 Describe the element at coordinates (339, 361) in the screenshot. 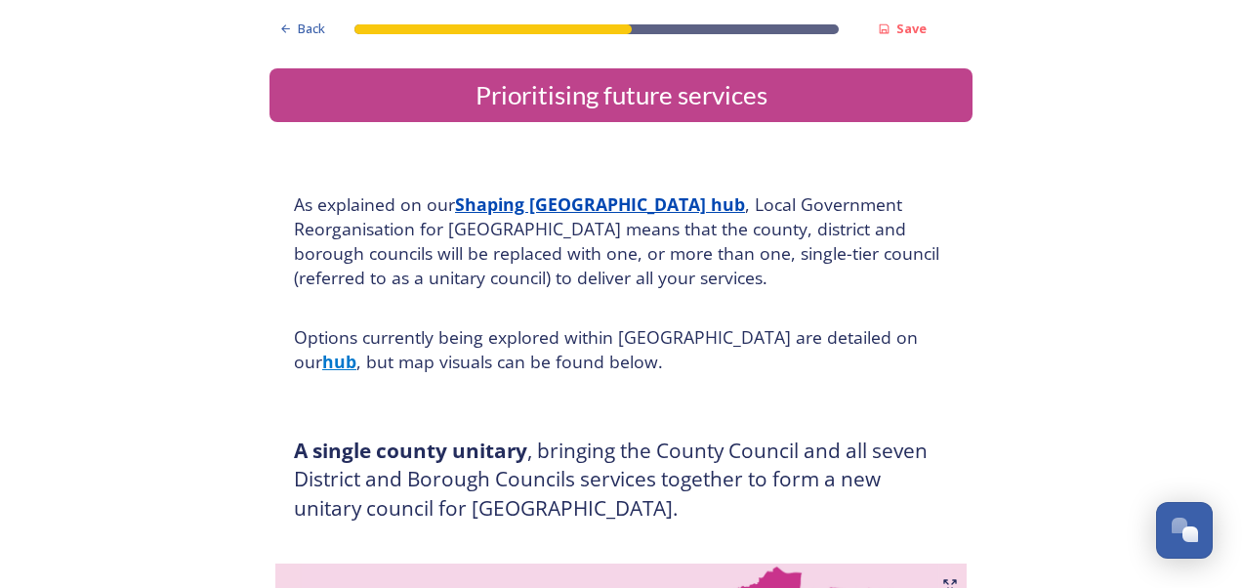

I see `a: hub` at that location.